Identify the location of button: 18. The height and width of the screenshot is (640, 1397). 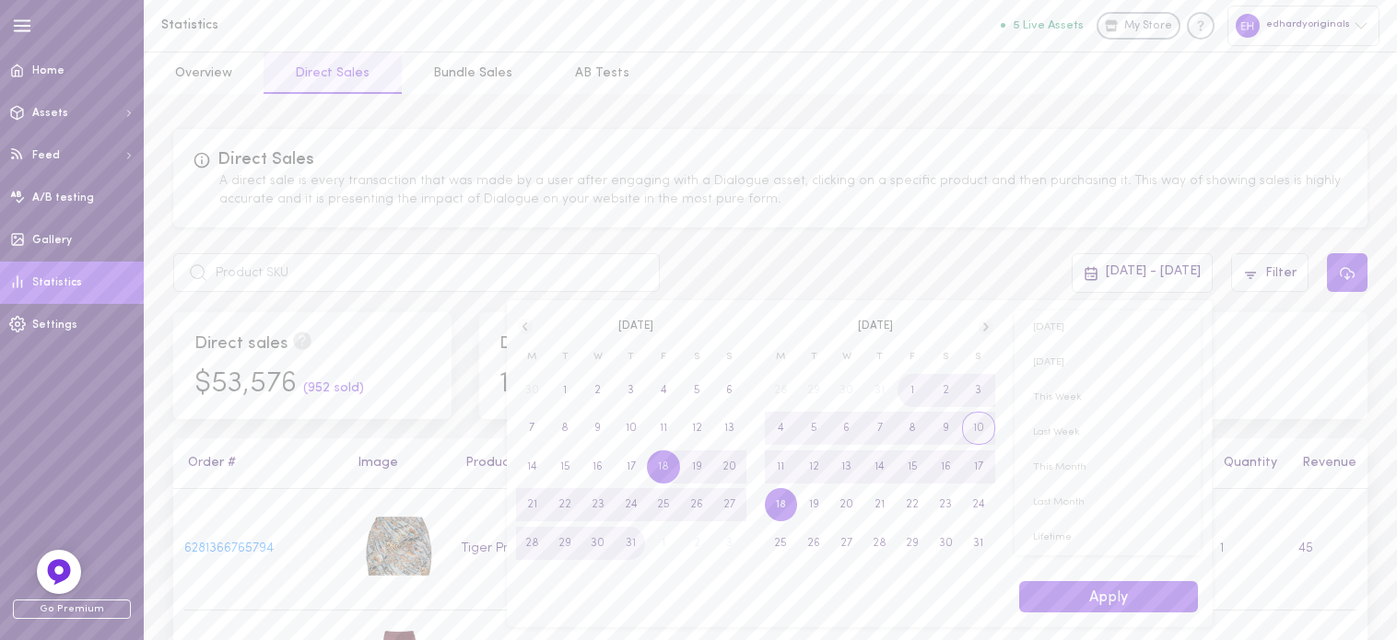
(781, 505).